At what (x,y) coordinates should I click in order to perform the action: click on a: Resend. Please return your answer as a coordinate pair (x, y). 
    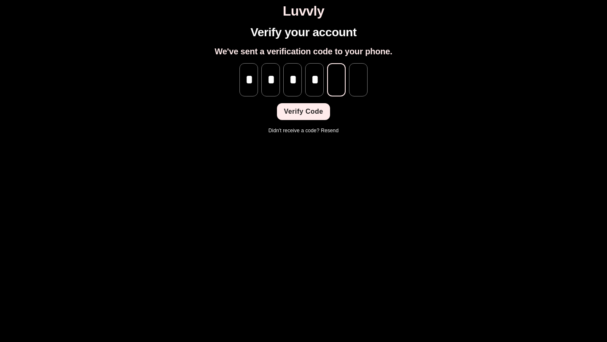
    Looking at the image, I should click on (330, 131).